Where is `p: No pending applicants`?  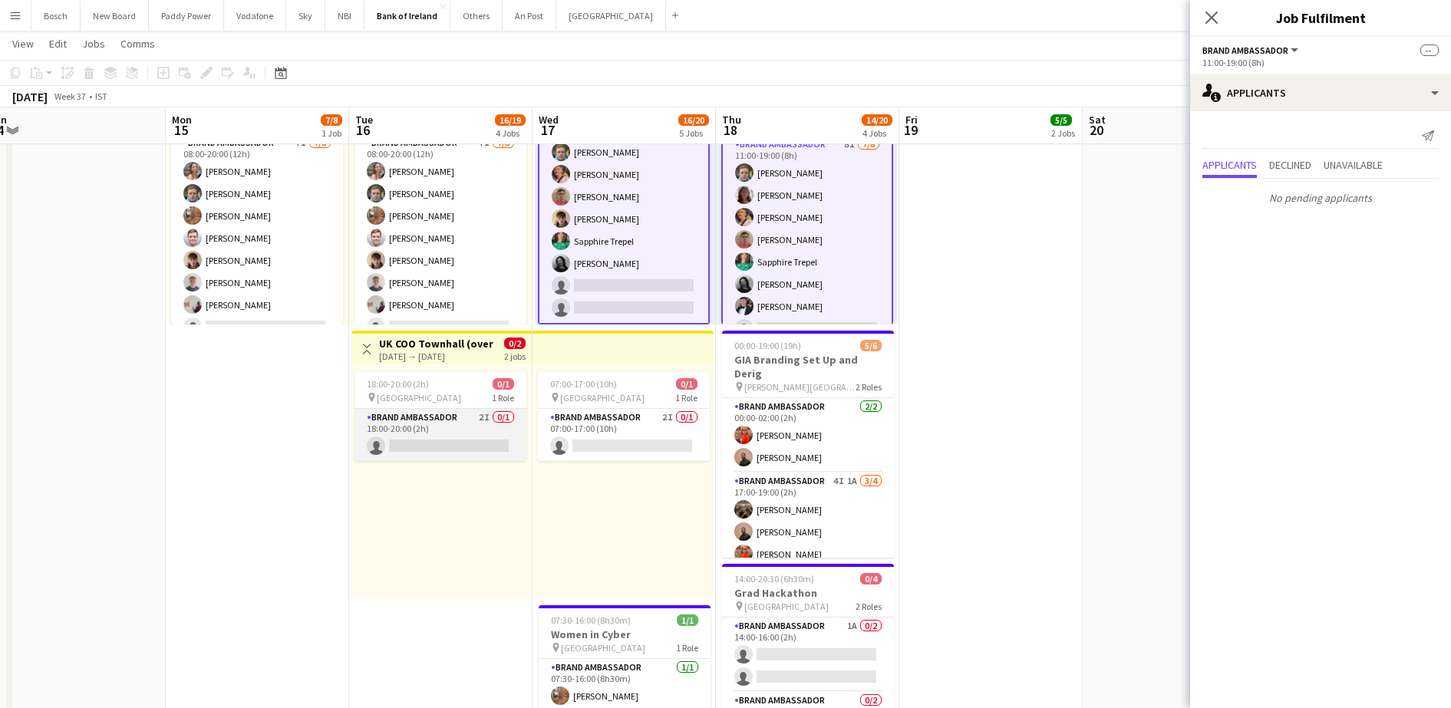 p: No pending applicants is located at coordinates (1321, 198).